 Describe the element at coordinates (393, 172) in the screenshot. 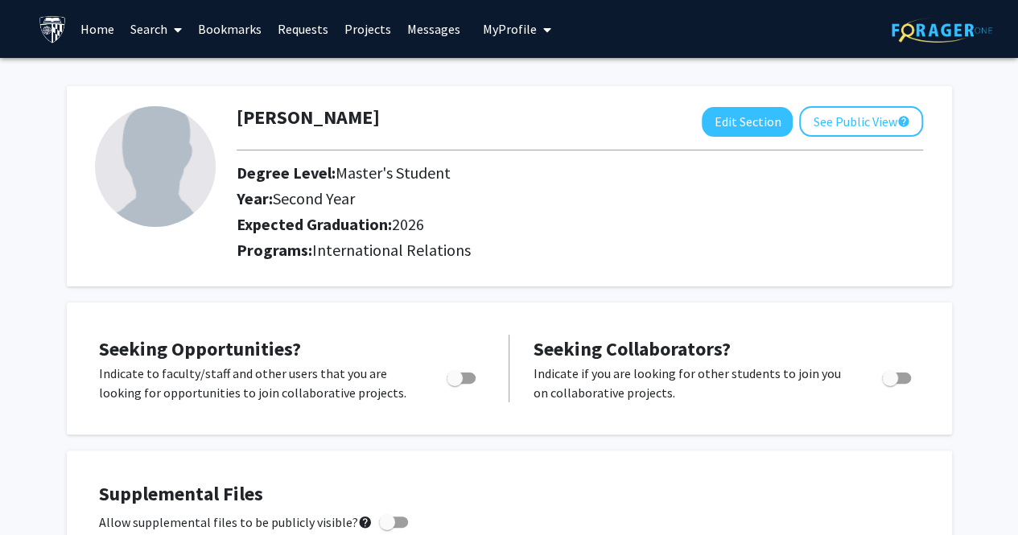

I see `span: Master's Student` at that location.